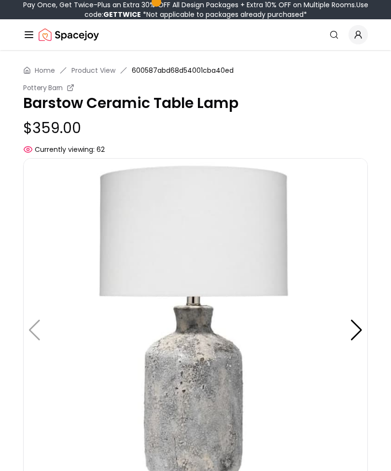 This screenshot has width=391, height=471. What do you see at coordinates (68, 35) in the screenshot?
I see `img: Spacejoy Logo` at bounding box center [68, 35].